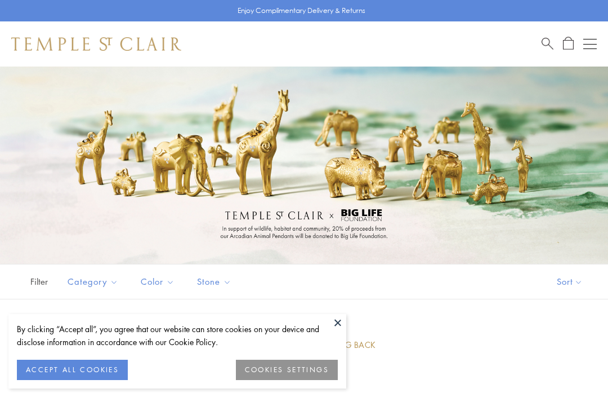  Describe the element at coordinates (177, 335) in the screenshot. I see `div: By clicking “Accept all”, you agree that our website can store cookies on your device and disclos...` at that location.